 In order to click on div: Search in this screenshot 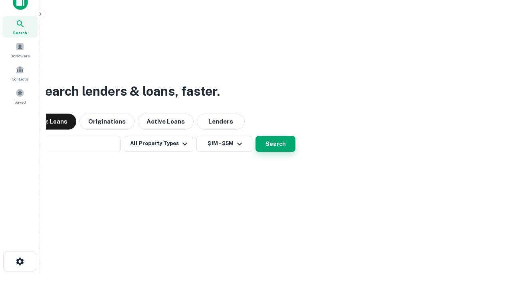, I will do `click(20, 27)`.